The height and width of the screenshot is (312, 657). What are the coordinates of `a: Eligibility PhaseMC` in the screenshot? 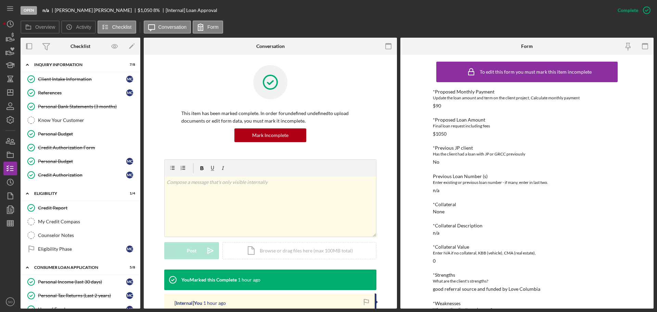 It's located at (80, 249).